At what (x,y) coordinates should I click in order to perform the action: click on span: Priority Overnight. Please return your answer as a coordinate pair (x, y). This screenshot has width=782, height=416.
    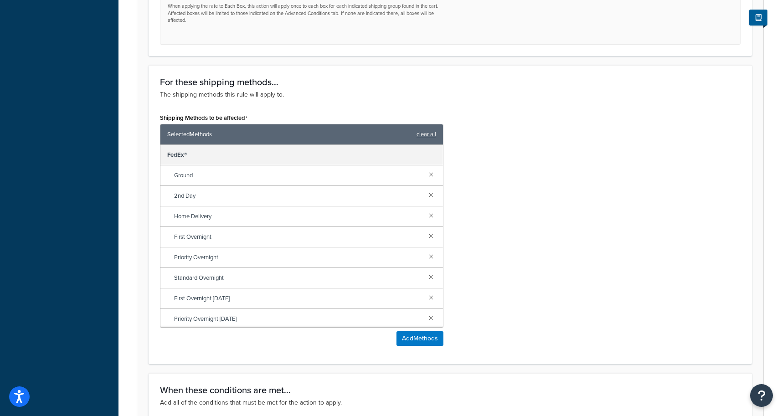
    Looking at the image, I should click on (297, 257).